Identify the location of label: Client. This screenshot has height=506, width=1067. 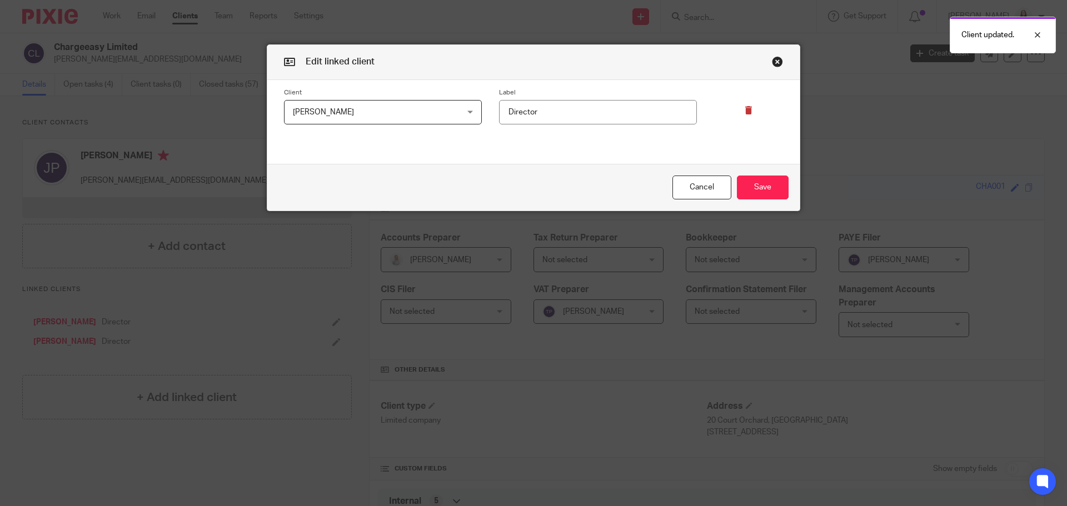
(383, 93).